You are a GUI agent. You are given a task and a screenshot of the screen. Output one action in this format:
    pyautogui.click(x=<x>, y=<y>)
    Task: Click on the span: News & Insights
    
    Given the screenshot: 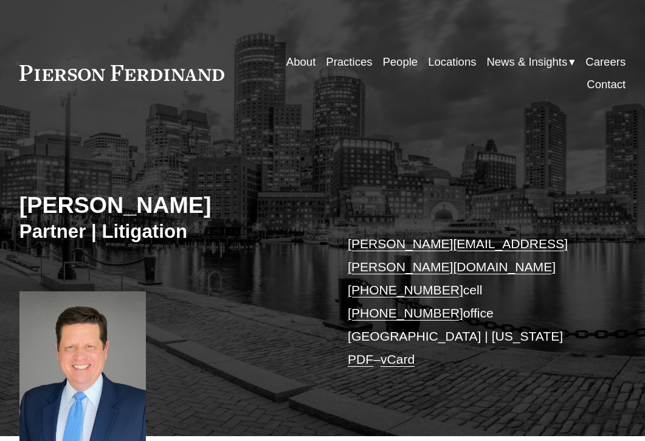 What is the action you would take?
    pyautogui.click(x=527, y=61)
    